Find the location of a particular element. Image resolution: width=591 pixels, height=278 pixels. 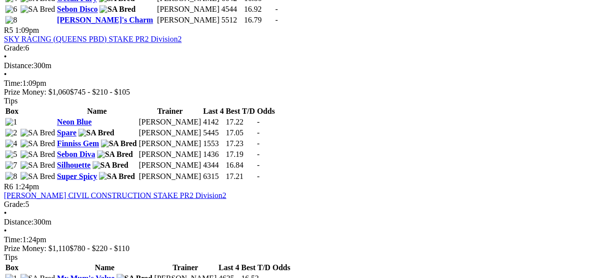

img: 4 is located at coordinates (11, 144).